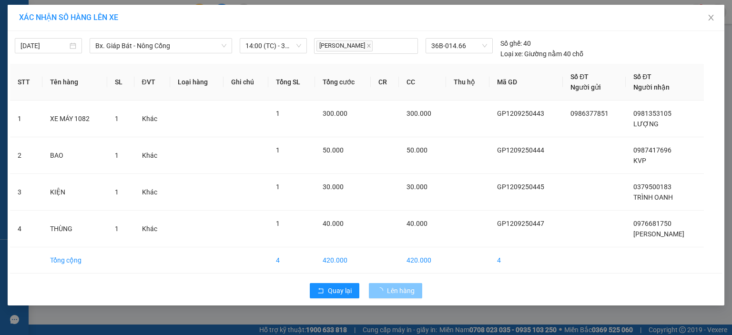  Describe the element at coordinates (69, 17) in the screenshot. I see `span: XÁC NHẬN SỐ HÀNG LÊN XE` at that location.